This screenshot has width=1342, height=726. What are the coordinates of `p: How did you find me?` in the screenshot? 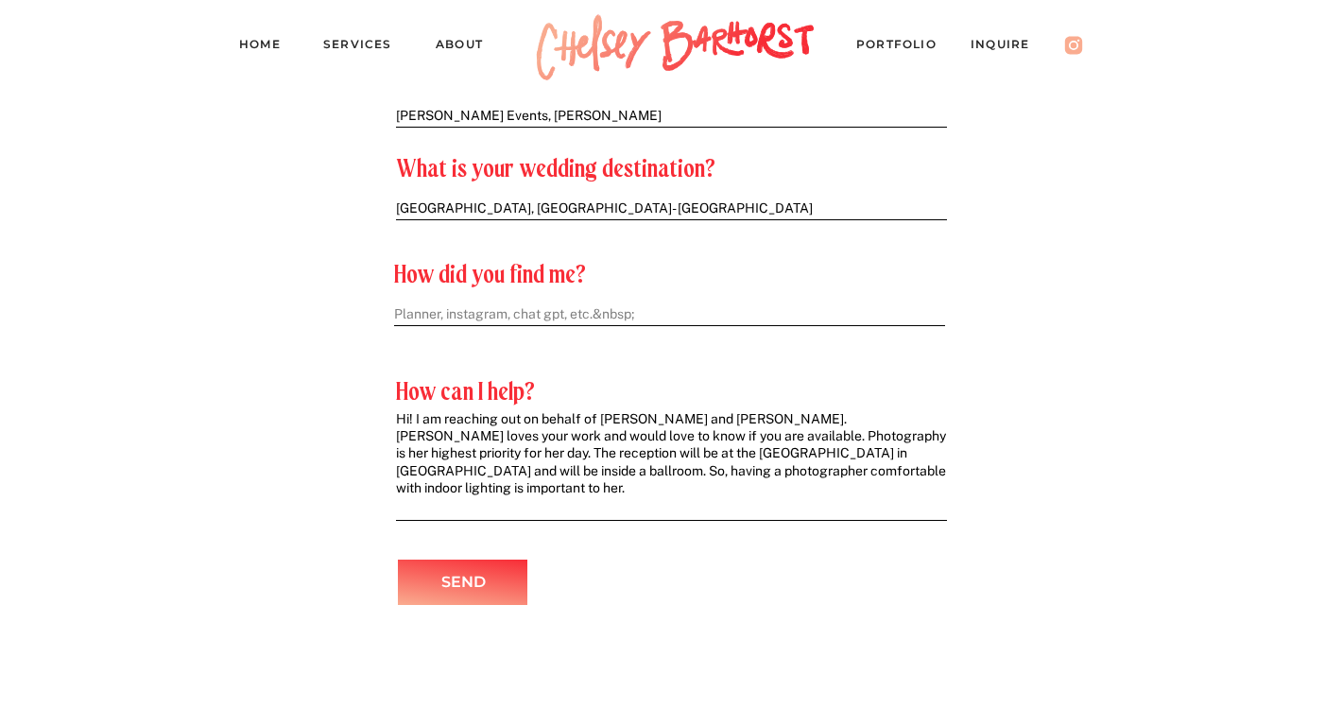 It's located at (668, 271).